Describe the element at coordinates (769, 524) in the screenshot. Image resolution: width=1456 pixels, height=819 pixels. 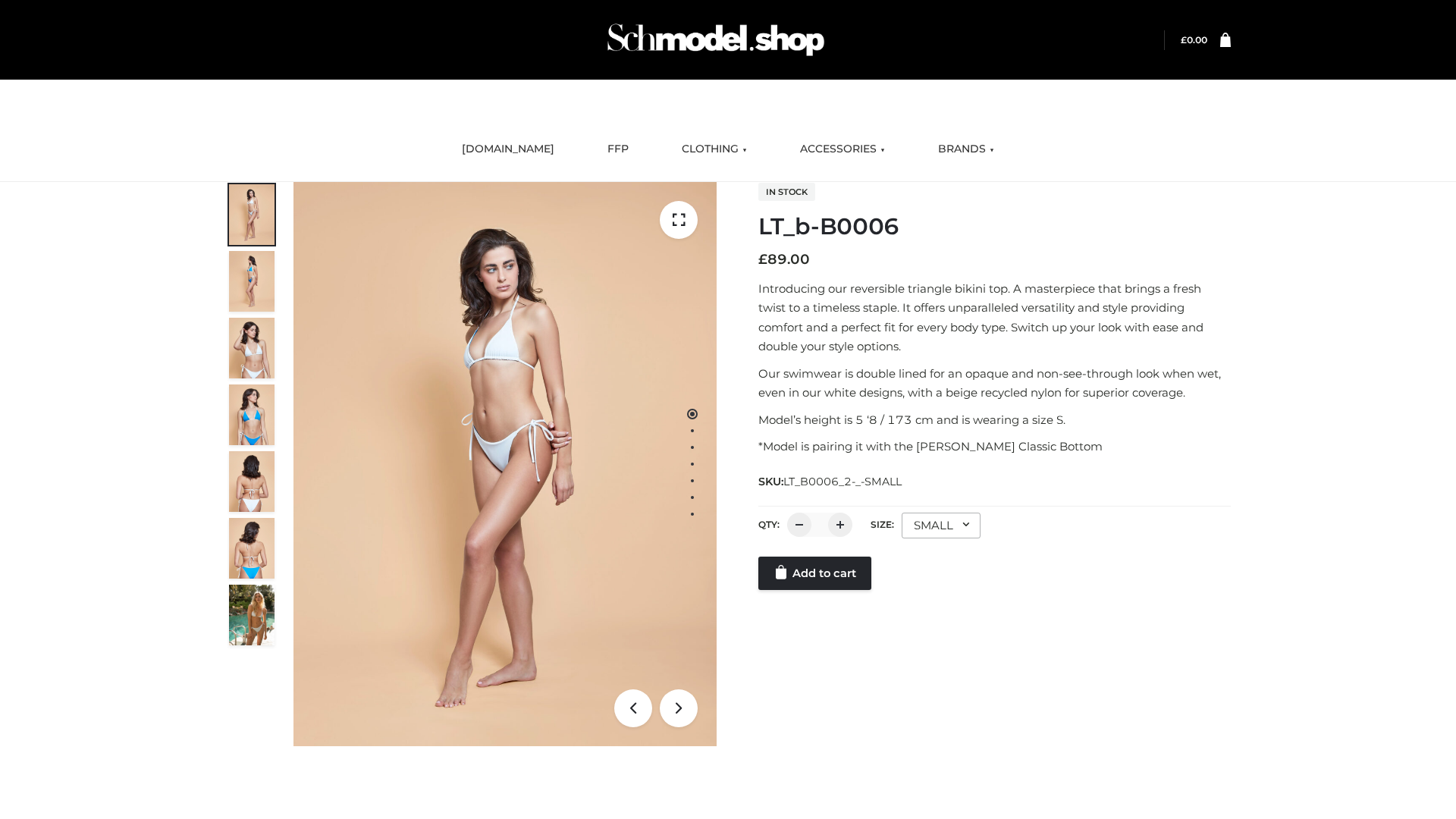
I see `label: QTY:` at that location.